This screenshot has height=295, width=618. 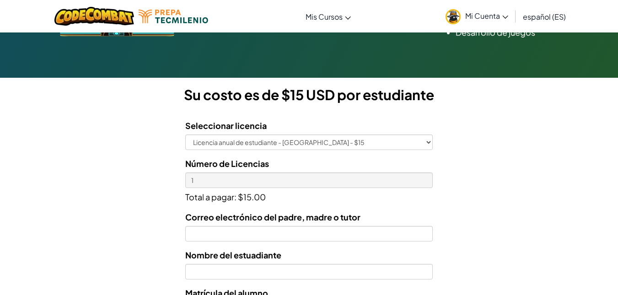 I want to click on label: Seleccionar licencia, so click(x=226, y=125).